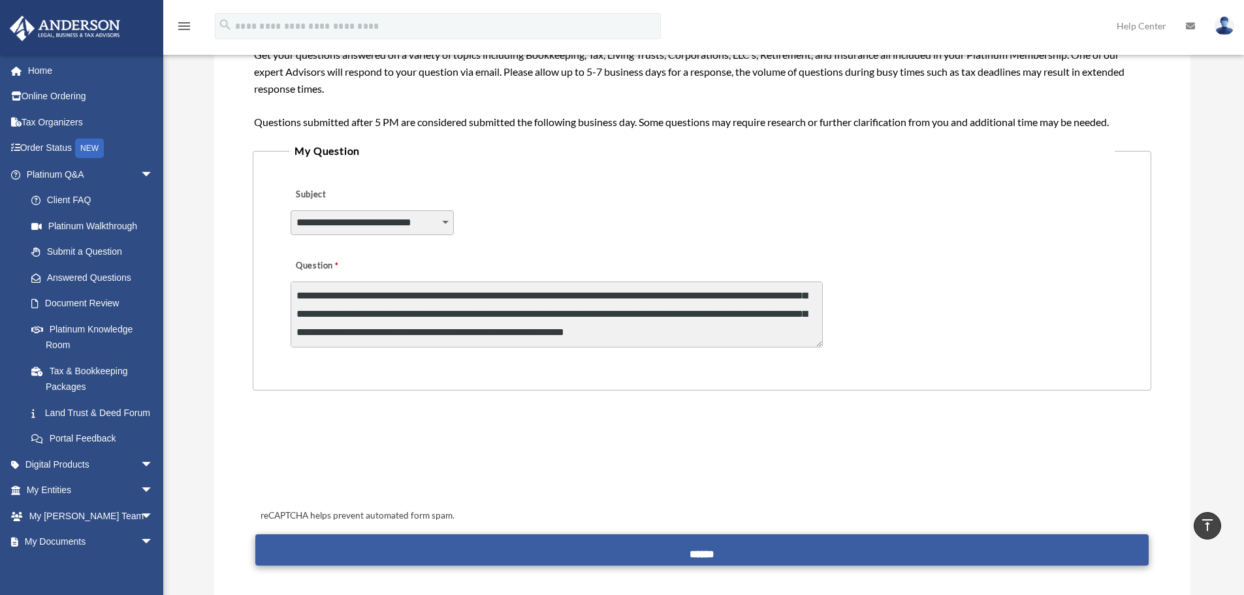 The height and width of the screenshot is (595, 1244). Describe the element at coordinates (95, 304) in the screenshot. I see `a: Document Review` at that location.